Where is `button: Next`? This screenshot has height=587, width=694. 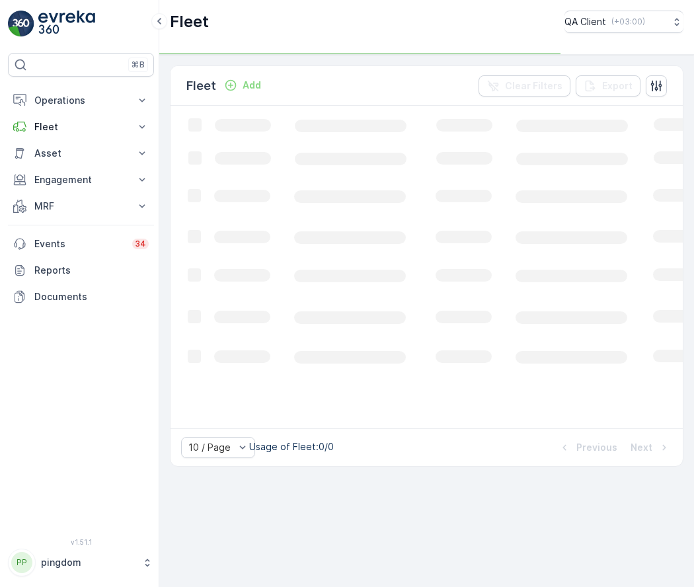 button: Next is located at coordinates (651, 448).